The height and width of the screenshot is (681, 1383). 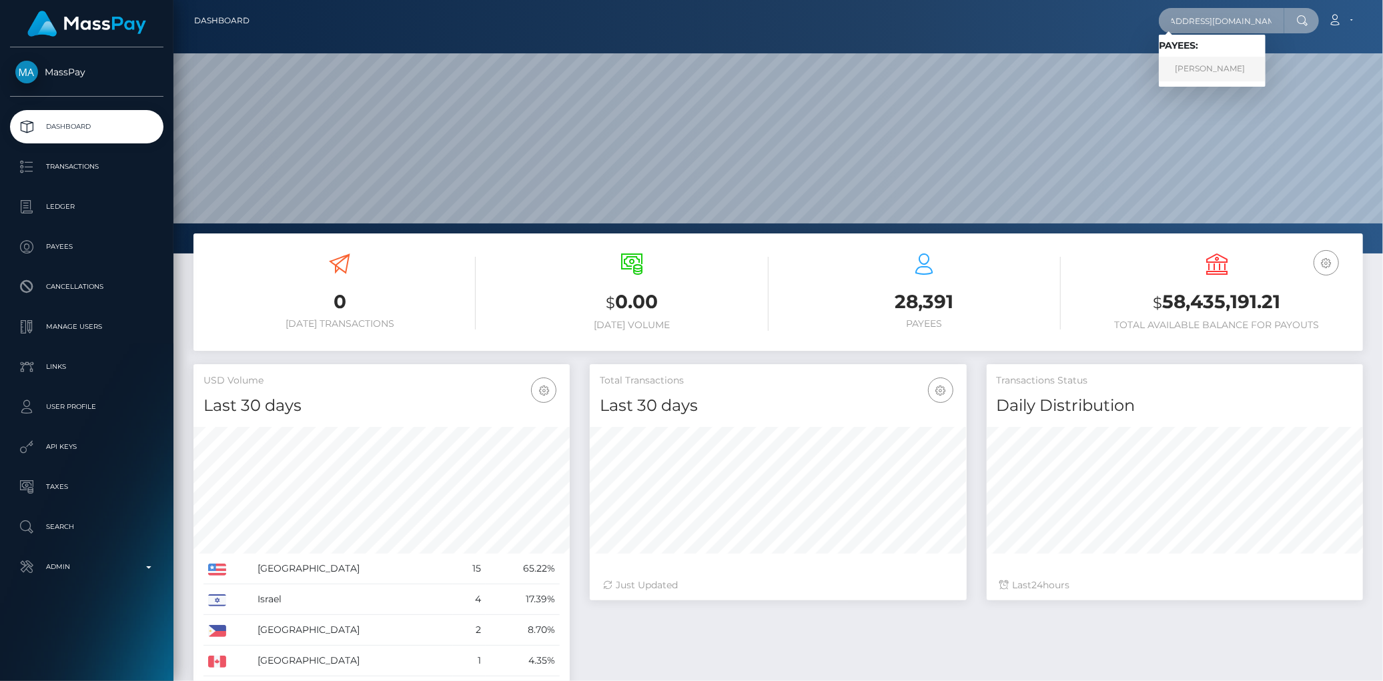 I want to click on img: IL.png, so click(x=217, y=600).